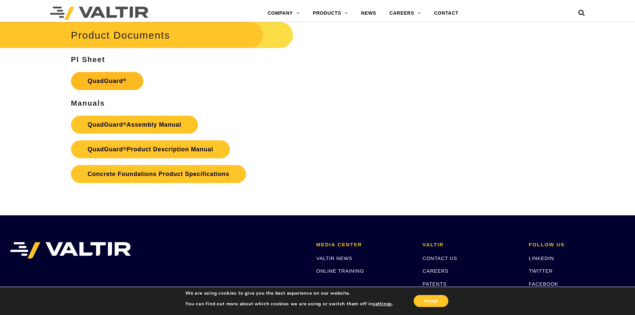 The width and height of the screenshot is (635, 315). Describe the element at coordinates (70, 250) in the screenshot. I see `img: VALTIR` at that location.